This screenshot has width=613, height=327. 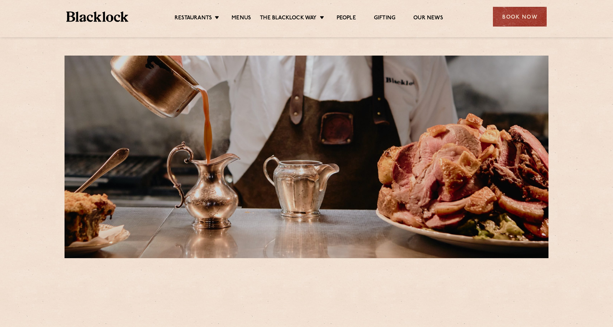 What do you see at coordinates (384, 19) in the screenshot?
I see `a: Gifting` at bounding box center [384, 19].